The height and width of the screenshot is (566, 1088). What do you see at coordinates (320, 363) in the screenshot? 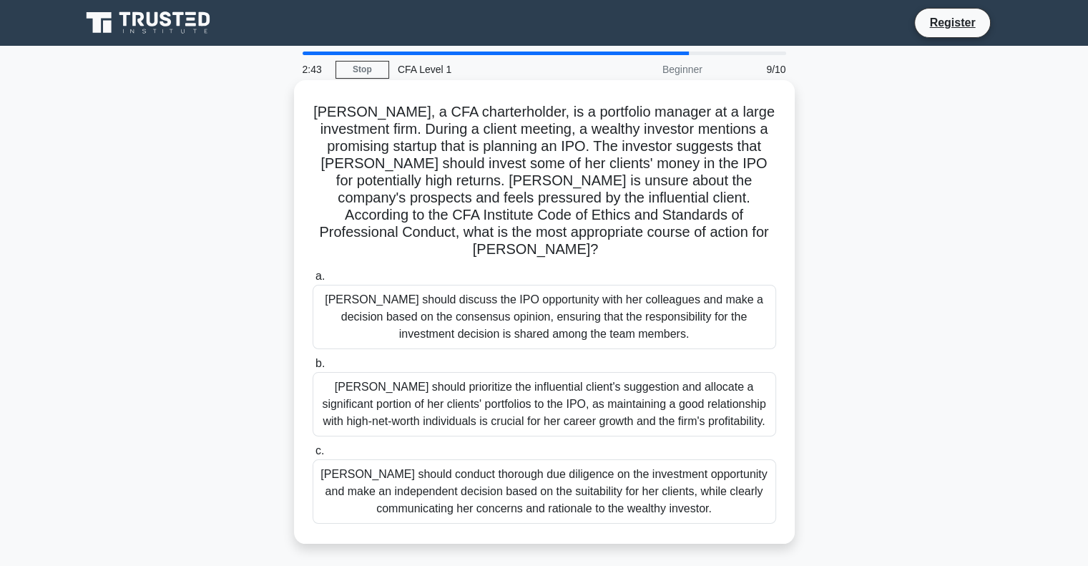
I see `span: b.` at bounding box center [320, 363].